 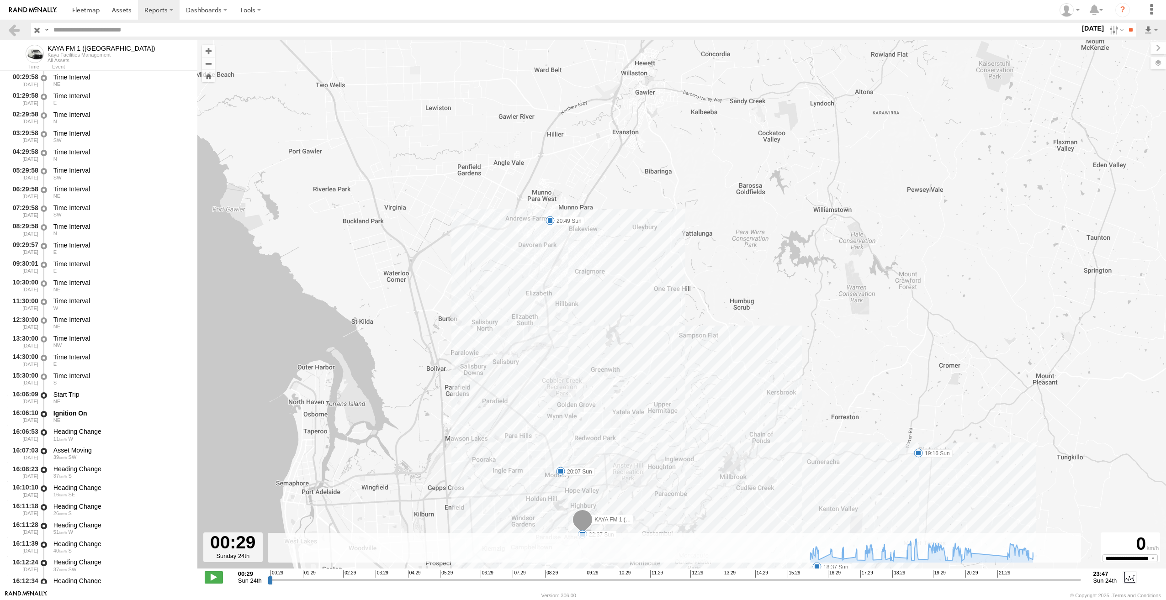 I want to click on span: Heading: 267, so click(x=71, y=532).